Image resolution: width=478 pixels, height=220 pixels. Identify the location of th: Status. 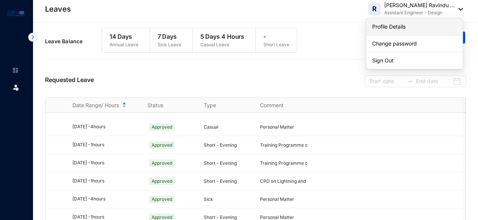
(167, 105).